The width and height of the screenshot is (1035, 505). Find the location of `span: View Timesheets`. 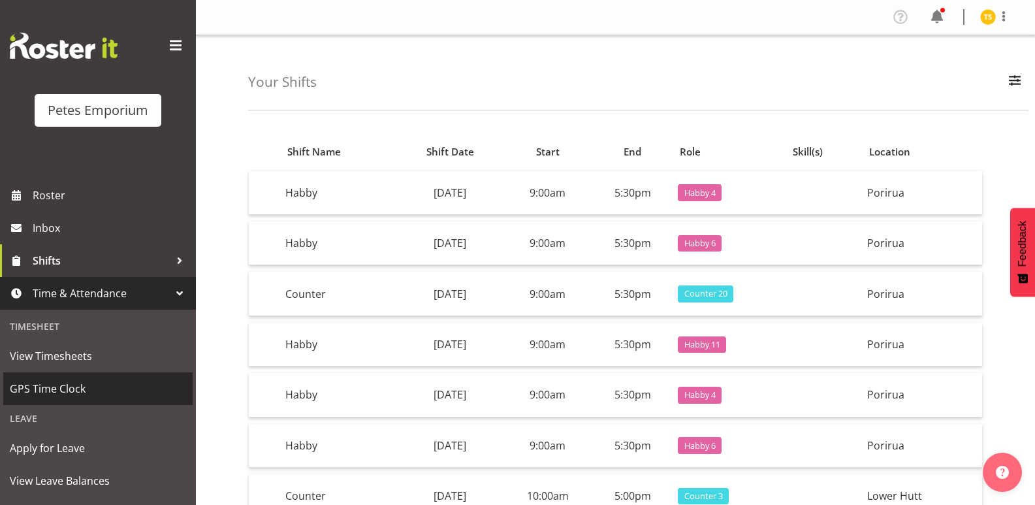

span: View Timesheets is located at coordinates (98, 356).